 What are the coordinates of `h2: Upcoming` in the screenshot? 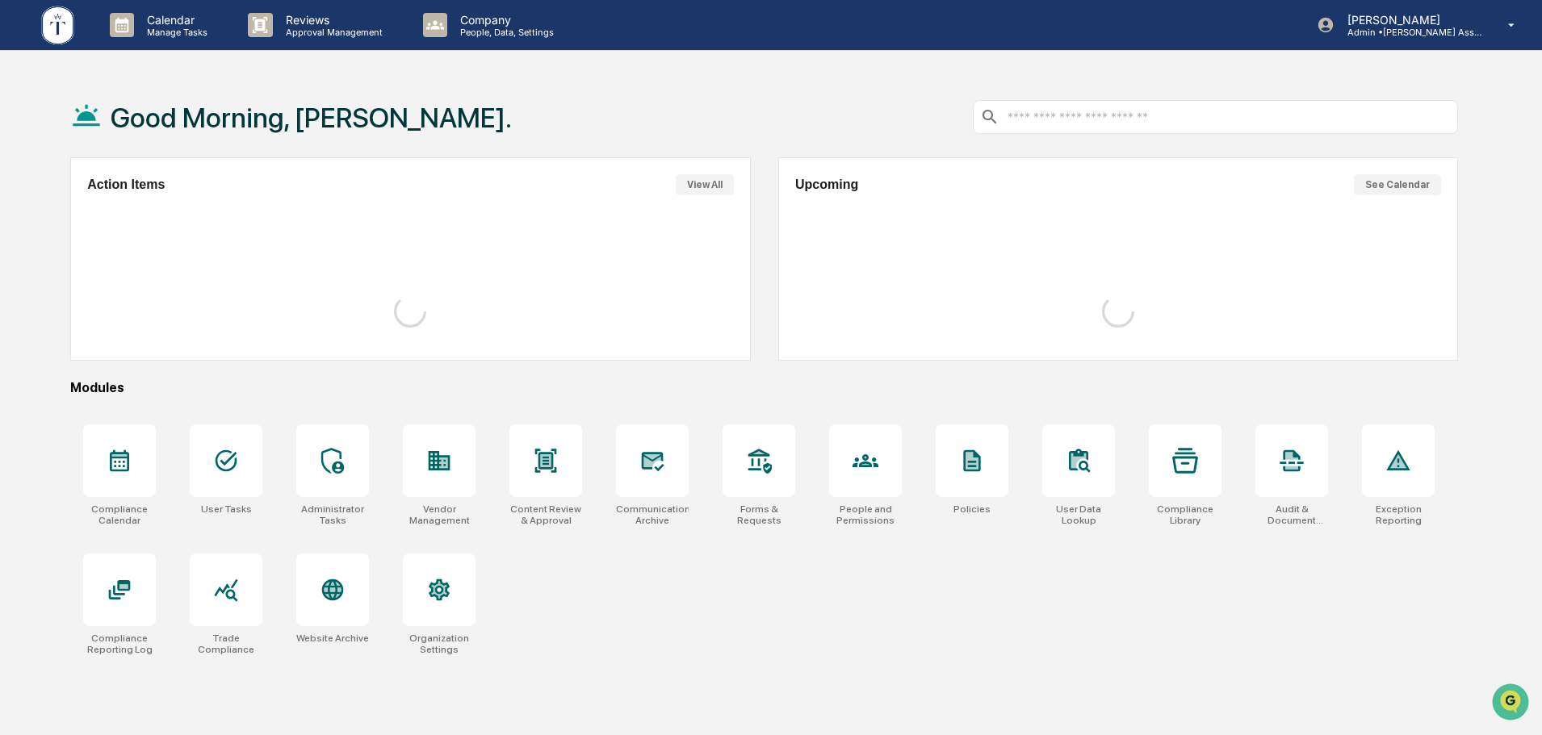 It's located at (827, 185).